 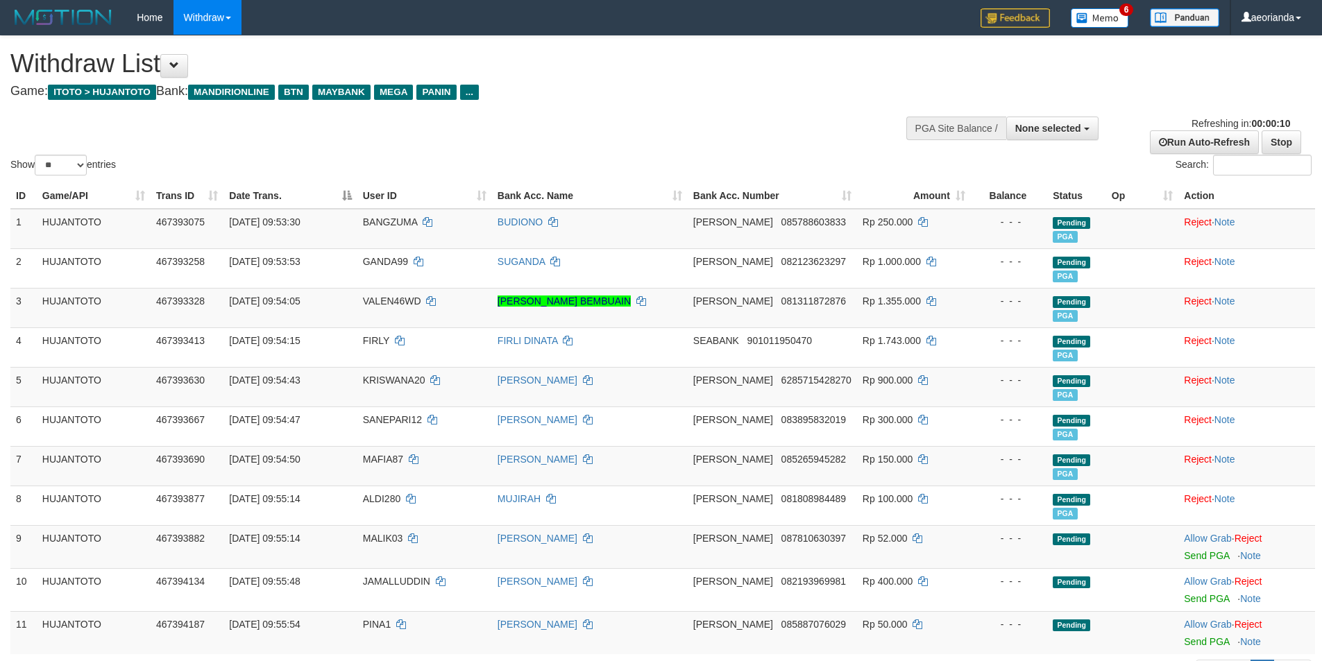 What do you see at coordinates (813, 624) in the screenshot?
I see `span: Copy 085887076029 to clipboard` at bounding box center [813, 624].